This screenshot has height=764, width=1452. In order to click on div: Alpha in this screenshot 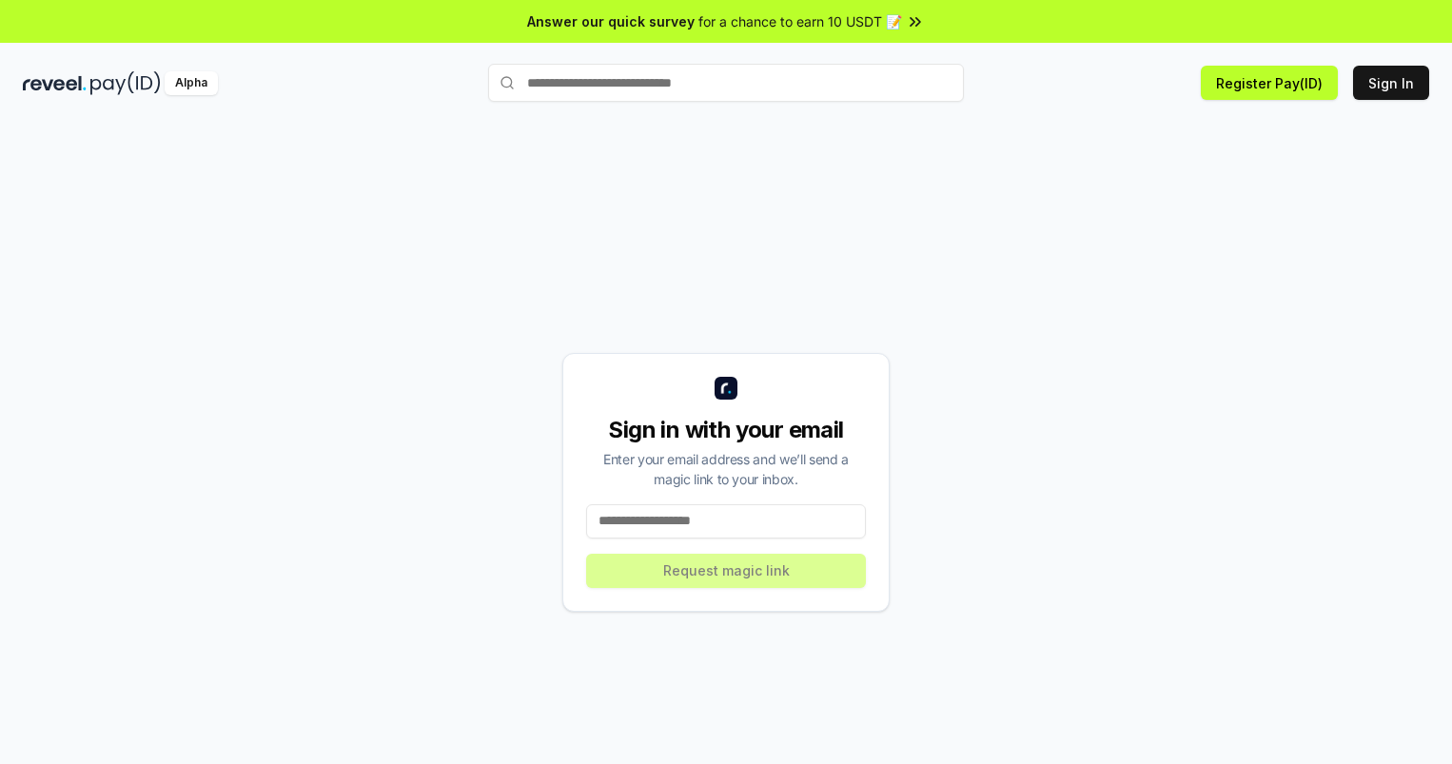, I will do `click(191, 83)`.